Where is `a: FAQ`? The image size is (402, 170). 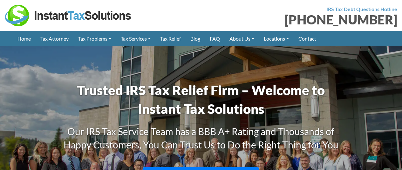
a: FAQ is located at coordinates (215, 38).